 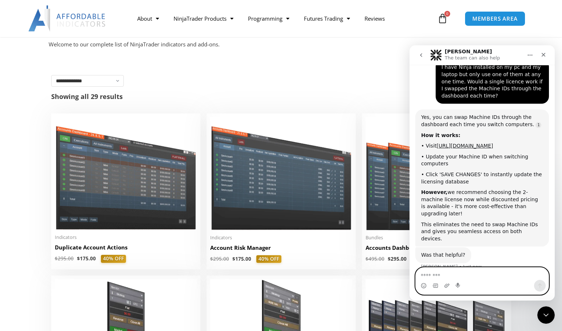 What do you see at coordinates (436, 250) in the screenshot?
I see `a: Accounts Dashboard Suite` at bounding box center [436, 250].